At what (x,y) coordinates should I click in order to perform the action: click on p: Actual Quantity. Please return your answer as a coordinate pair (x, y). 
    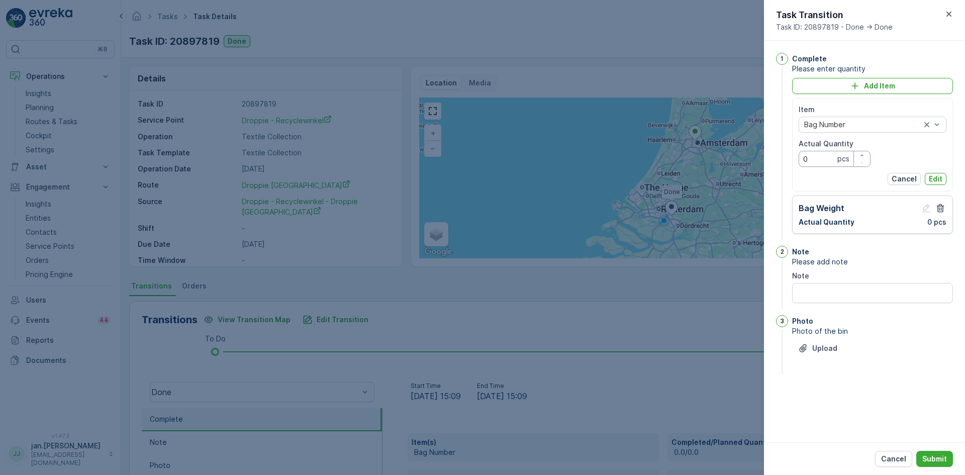
    Looking at the image, I should click on (826, 222).